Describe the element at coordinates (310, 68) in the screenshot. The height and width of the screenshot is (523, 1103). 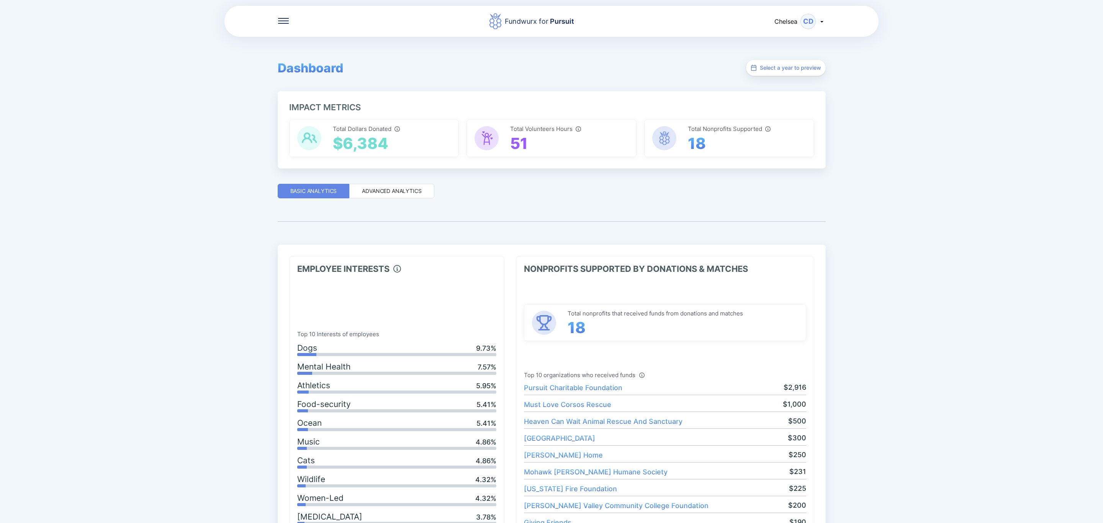
I see `span: Dashboard` at that location.